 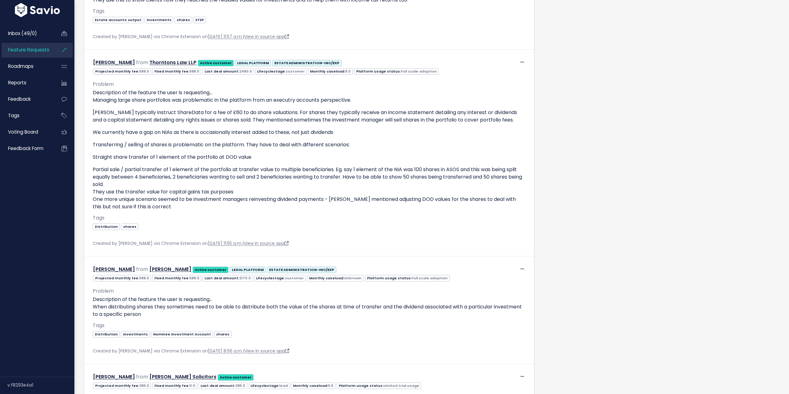 What do you see at coordinates (21, 66) in the screenshot?
I see `span: Roadmaps` at bounding box center [21, 66].